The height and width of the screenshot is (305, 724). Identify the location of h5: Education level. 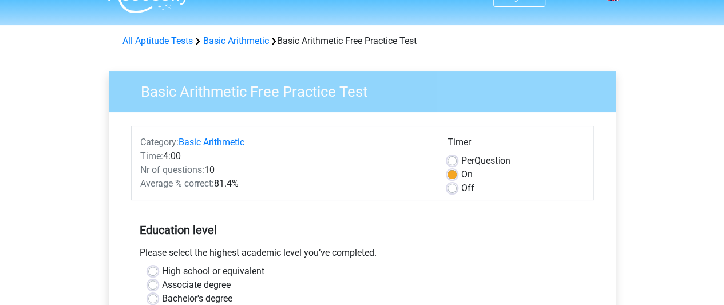
(362, 230).